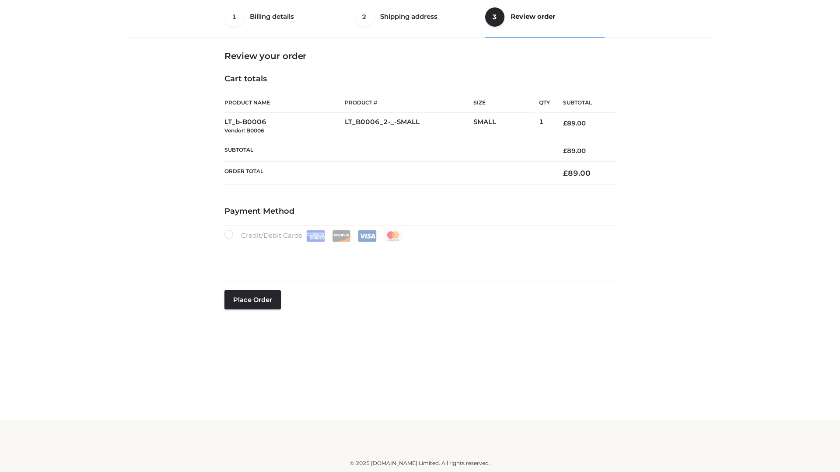 This screenshot has width=840, height=472. What do you see at coordinates (314, 236) in the screenshot?
I see `label: Credit/Debit Cards` at bounding box center [314, 236].